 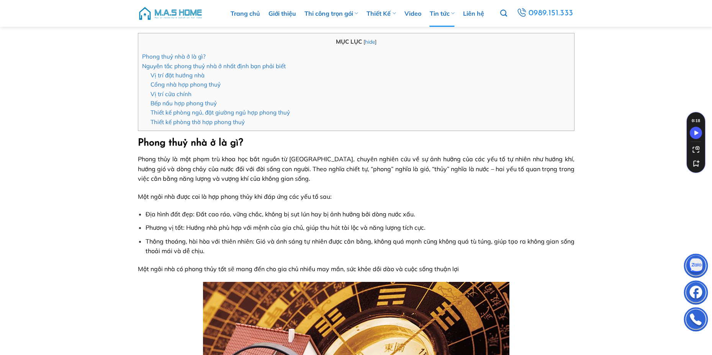 I want to click on span: Địa hình đất đẹp: Đất cao ráo, vững chắc, không bị sụt lún hay bị ảnh hưởng bởi dòng nước xấu., so click(x=280, y=214).